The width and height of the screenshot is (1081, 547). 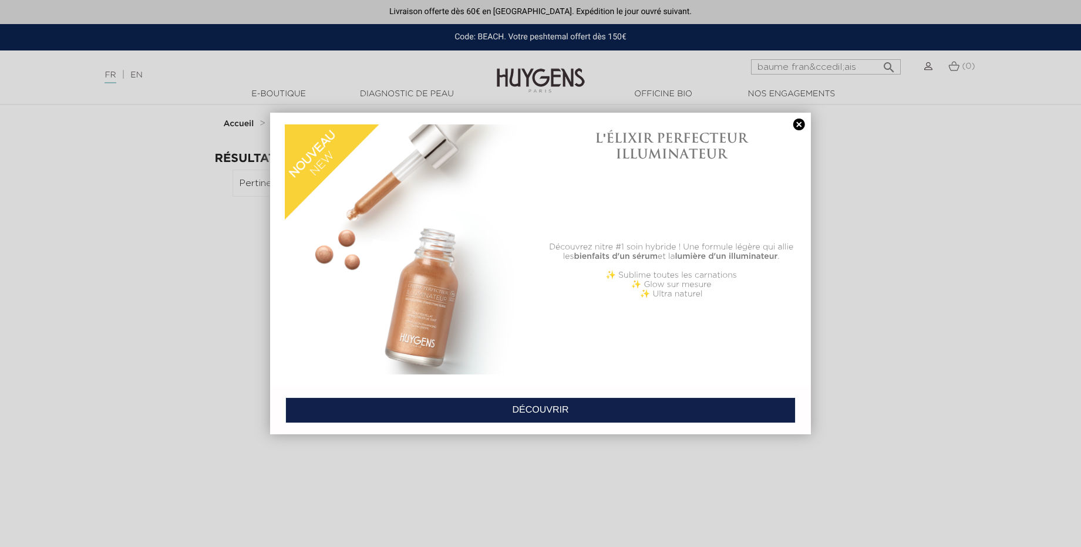 What do you see at coordinates (671, 294) in the screenshot?
I see `p: ✨ Ultra naturel` at bounding box center [671, 294].